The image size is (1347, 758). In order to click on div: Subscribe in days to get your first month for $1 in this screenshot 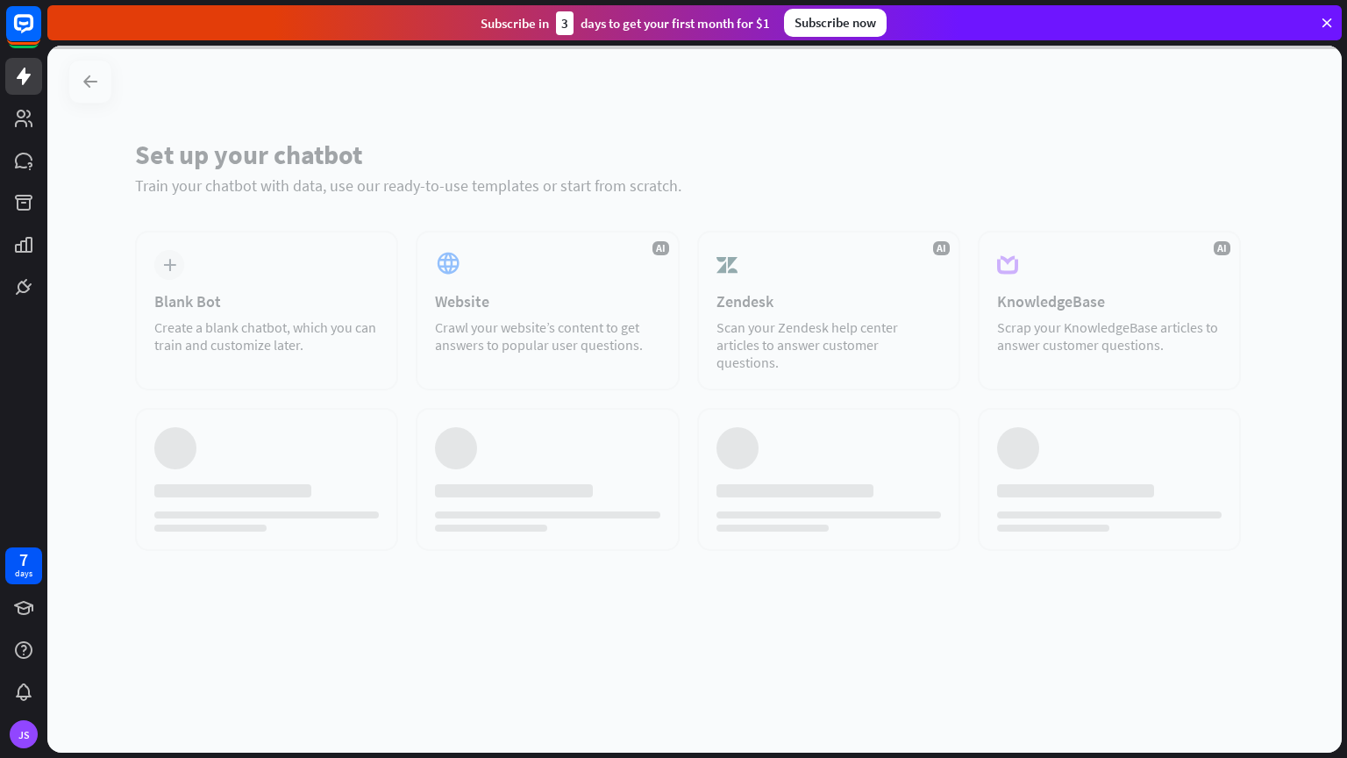, I will do `click(625, 23)`.